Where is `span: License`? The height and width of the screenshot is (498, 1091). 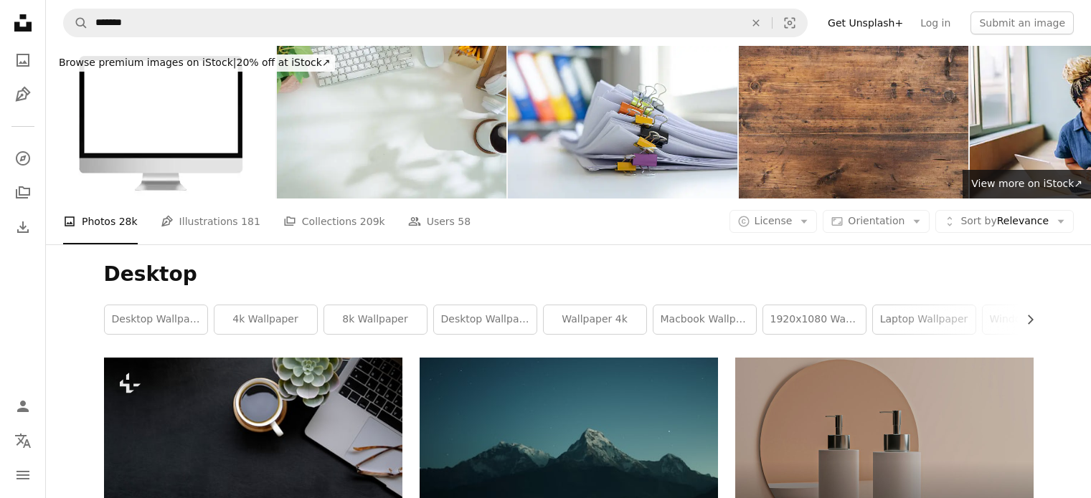 span: License is located at coordinates (773, 221).